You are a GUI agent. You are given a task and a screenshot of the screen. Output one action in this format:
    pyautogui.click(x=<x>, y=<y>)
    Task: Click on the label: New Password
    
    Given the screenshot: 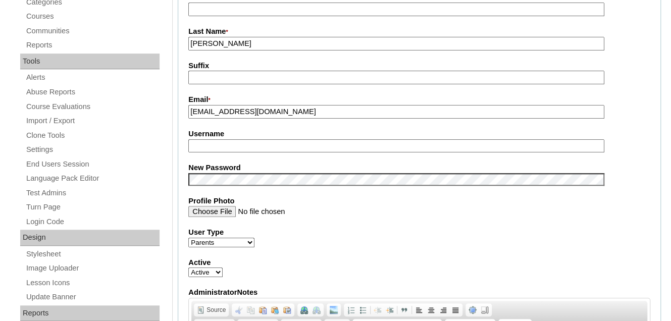 What is the action you would take?
    pyautogui.click(x=419, y=168)
    